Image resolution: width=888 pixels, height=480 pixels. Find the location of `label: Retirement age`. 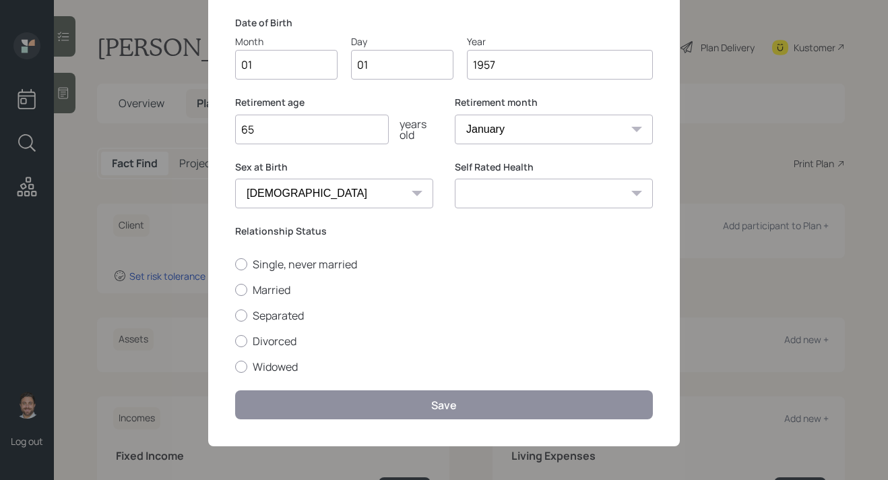

label: Retirement age is located at coordinates (334, 102).